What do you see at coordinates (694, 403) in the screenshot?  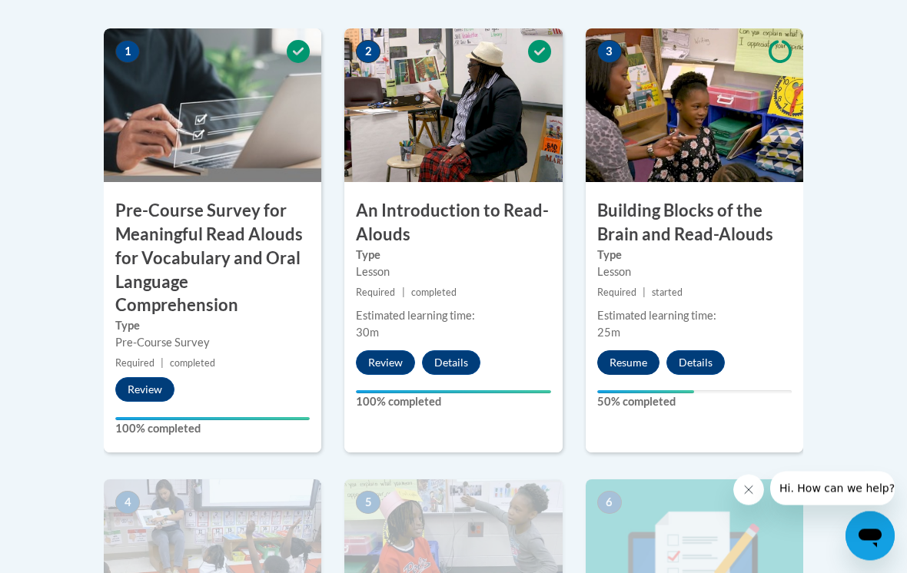 I see `label: 50% completed` at bounding box center [694, 403].